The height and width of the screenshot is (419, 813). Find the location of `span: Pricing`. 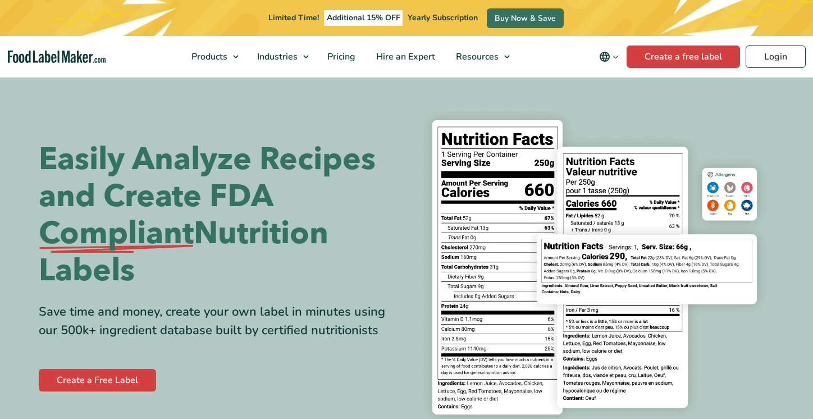

span: Pricing is located at coordinates (340, 57).